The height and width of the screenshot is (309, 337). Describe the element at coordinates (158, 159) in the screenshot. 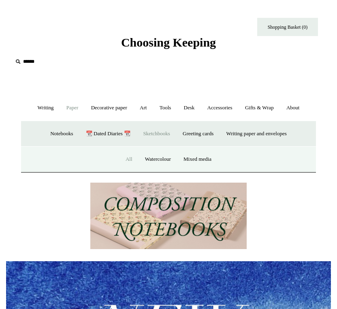

I see `a: Watercolour` at that location.